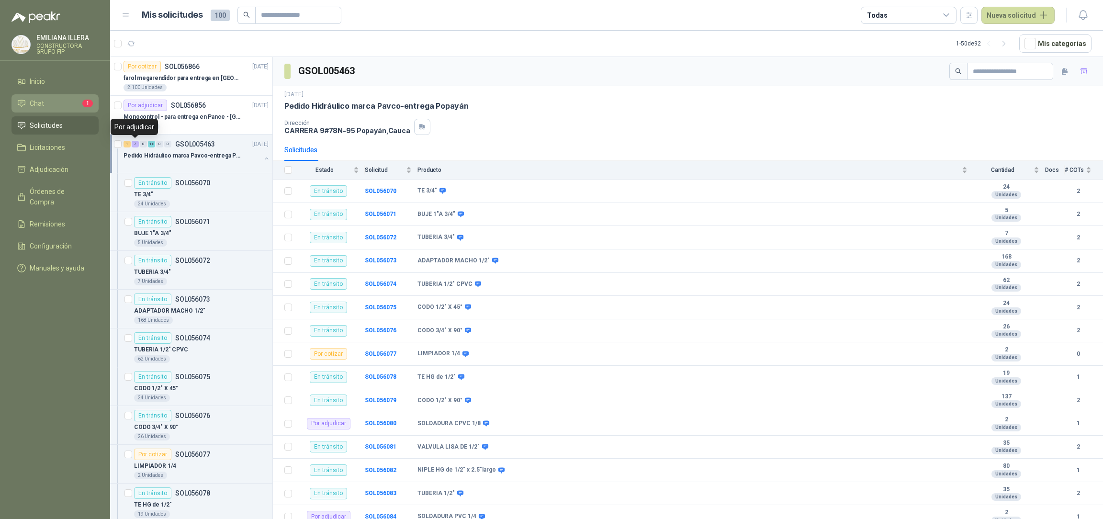 Image resolution: width=1103 pixels, height=519 pixels. What do you see at coordinates (1006, 257) in the screenshot?
I see `b: 168` at bounding box center [1006, 257].